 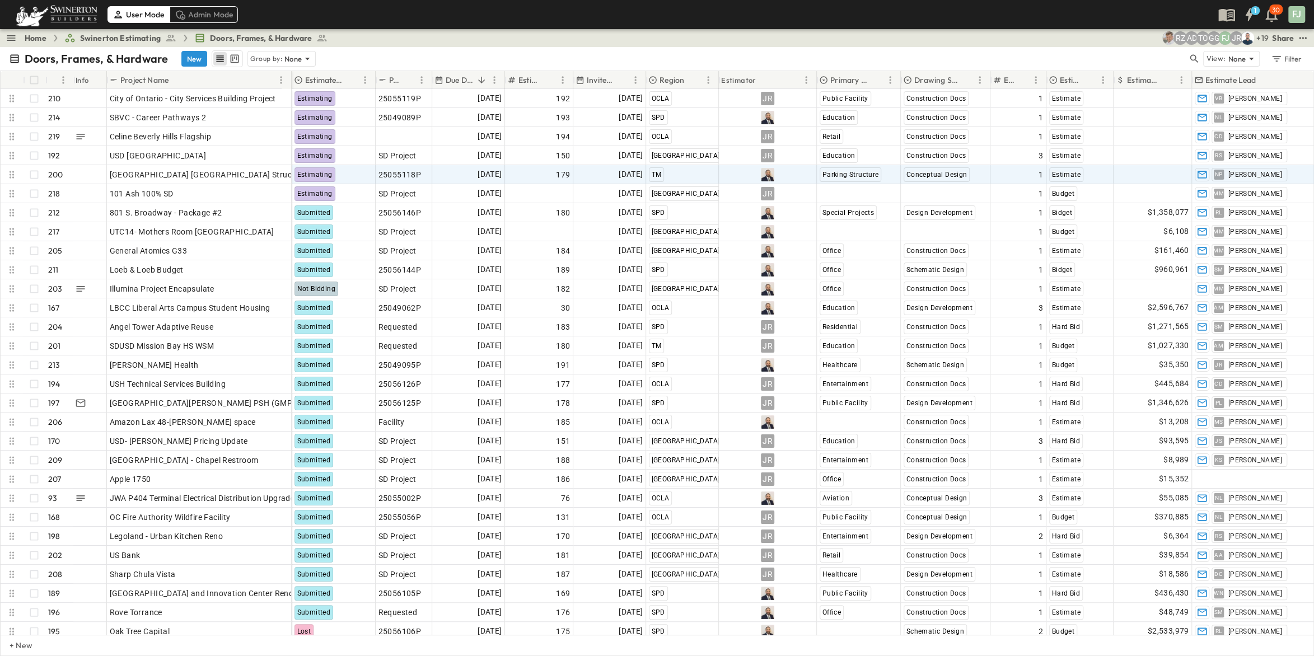 I want to click on p: 203, so click(x=55, y=289).